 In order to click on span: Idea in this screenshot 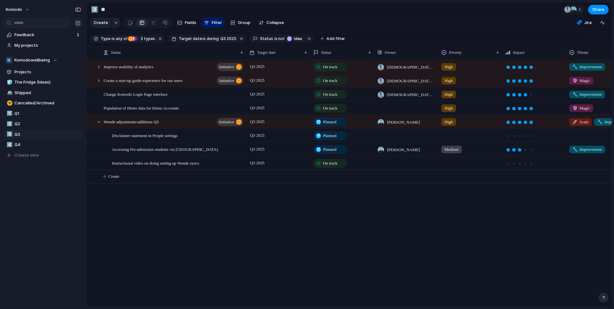, I will do `click(298, 39)`.